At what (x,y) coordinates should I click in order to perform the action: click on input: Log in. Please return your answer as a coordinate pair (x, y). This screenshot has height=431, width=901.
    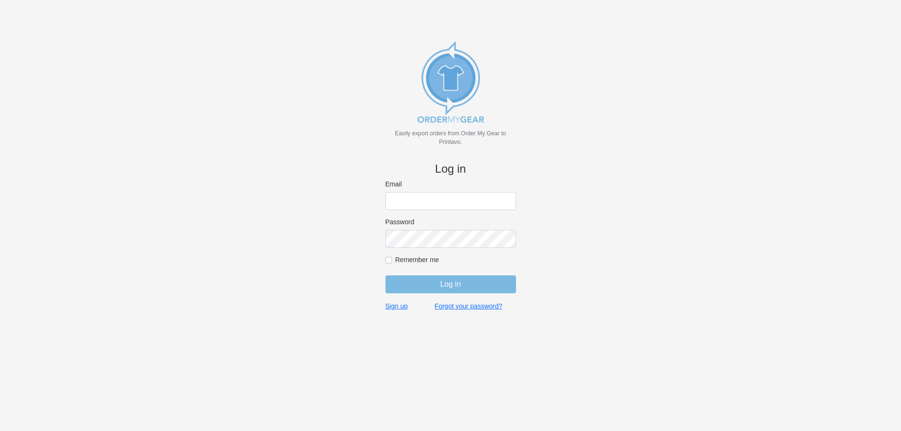
    Looking at the image, I should click on (451, 284).